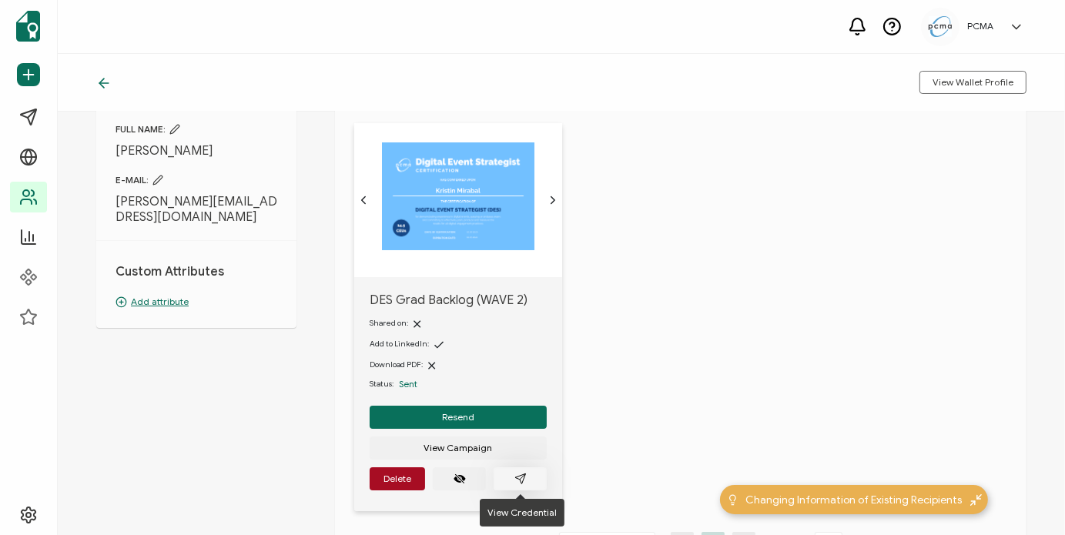  I want to click on span: Shared on:, so click(389, 323).